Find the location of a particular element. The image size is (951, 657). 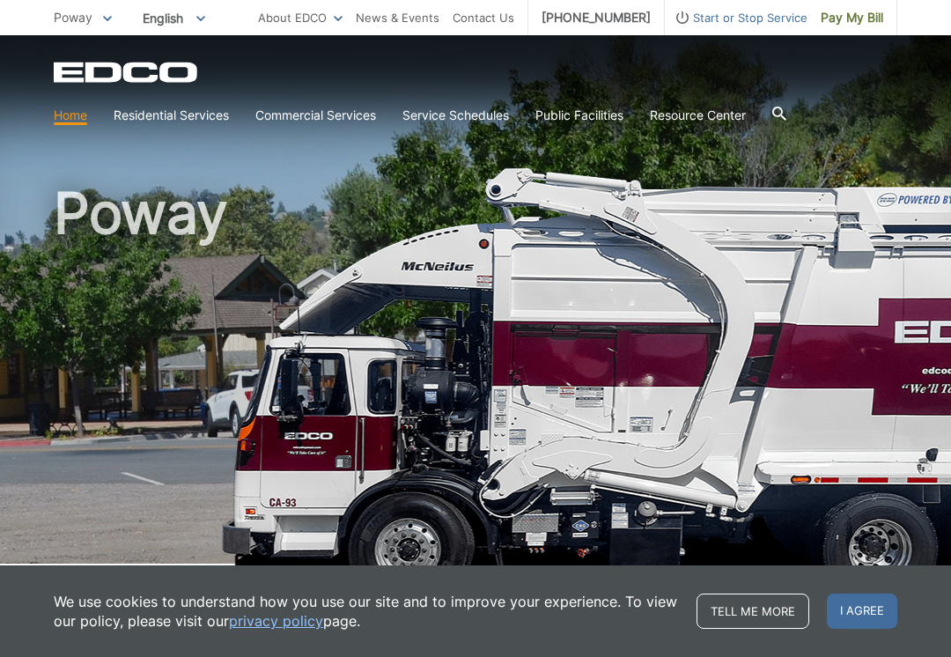

span: Poway is located at coordinates (73, 17).